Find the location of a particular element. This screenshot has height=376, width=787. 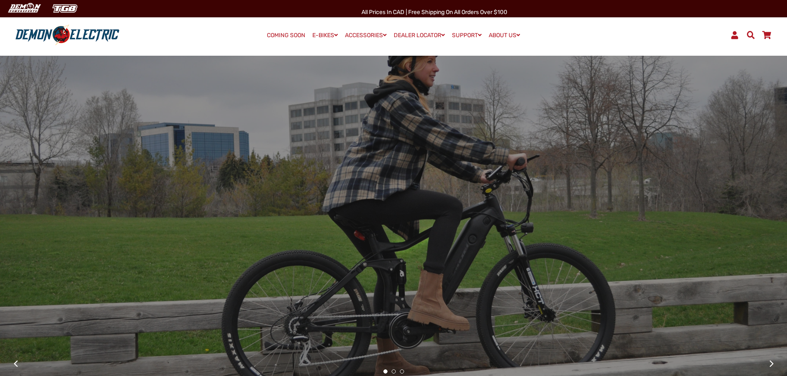

img: TGB Canada is located at coordinates (65, 8).